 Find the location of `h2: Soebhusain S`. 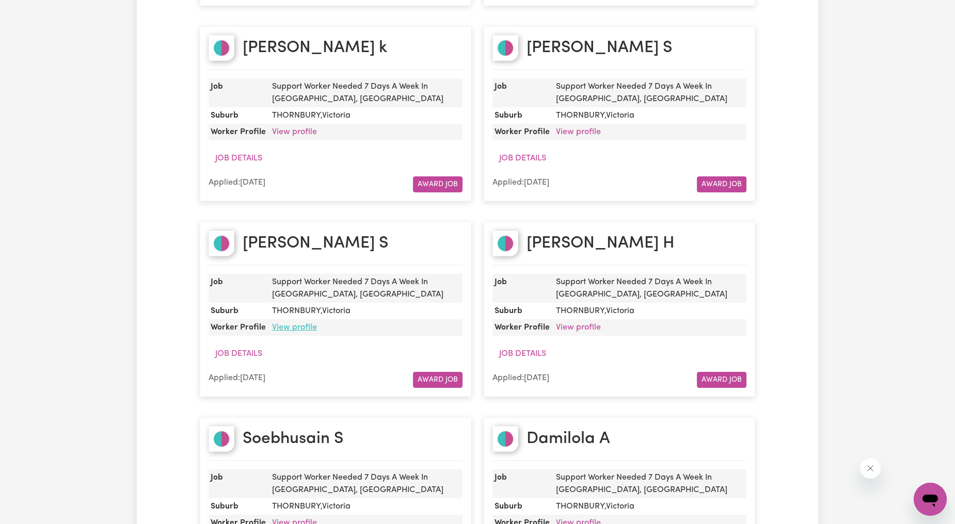

h2: Soebhusain S is located at coordinates (293, 439).